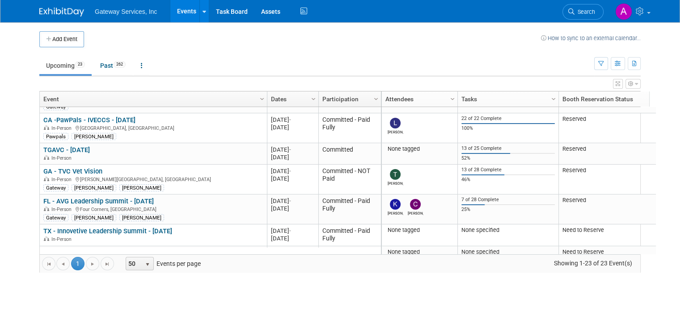  Describe the element at coordinates (80, 64) in the screenshot. I see `span: 23` at that location.